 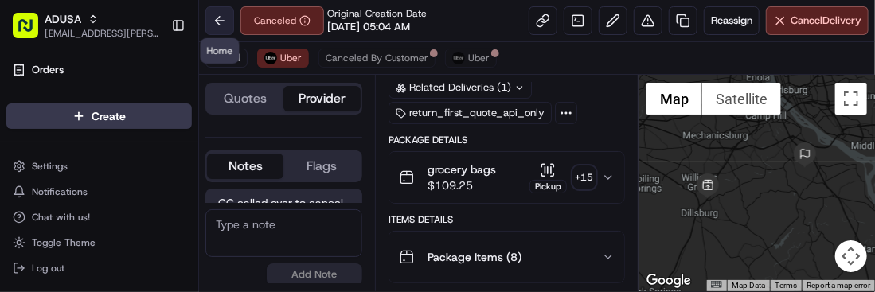 What do you see at coordinates (153, 76) in the screenshot?
I see `p: Welcome 👋` at bounding box center [153, 76].